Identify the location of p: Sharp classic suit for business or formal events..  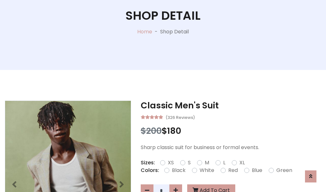
(230, 148).